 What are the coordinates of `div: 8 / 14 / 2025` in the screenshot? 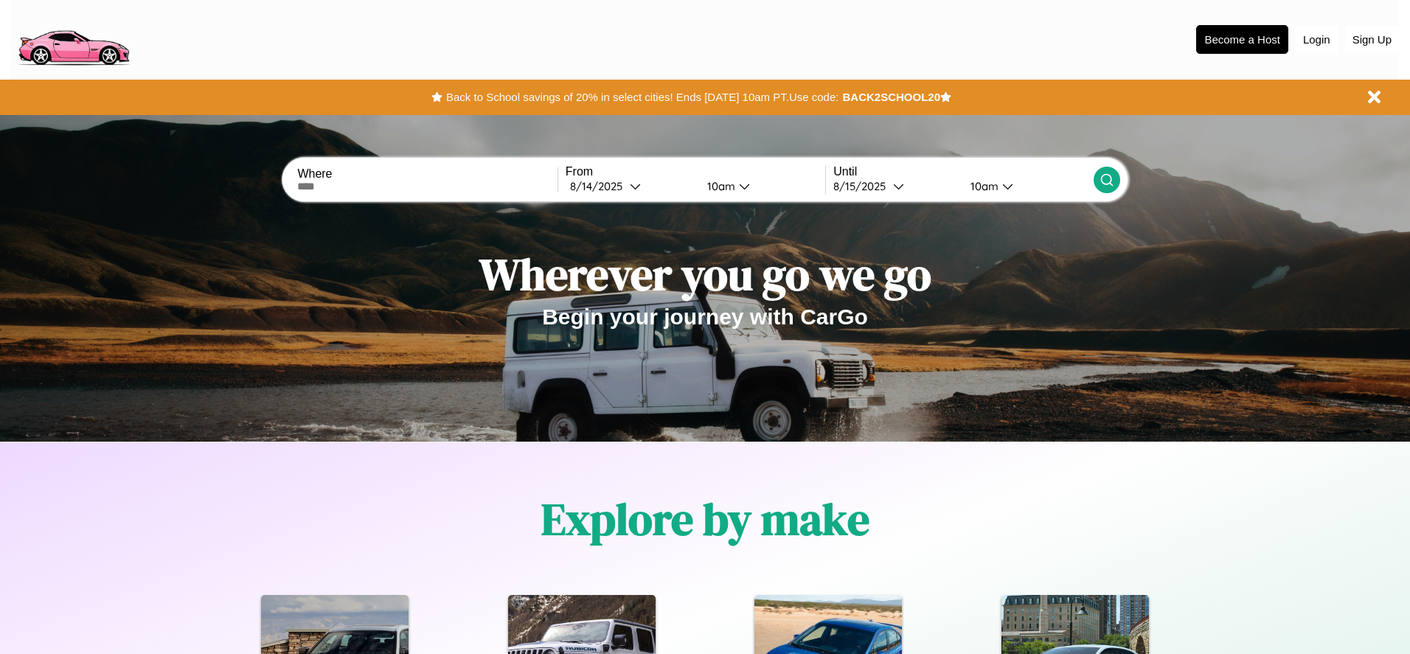 It's located at (600, 186).